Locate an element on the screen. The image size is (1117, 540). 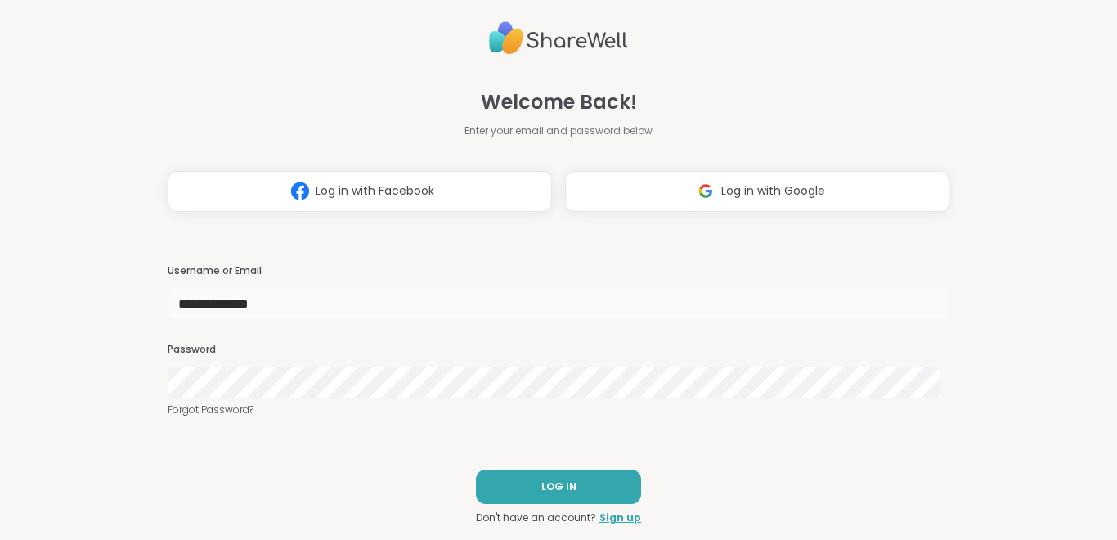
span: Don't have an account? is located at coordinates (536, 518).